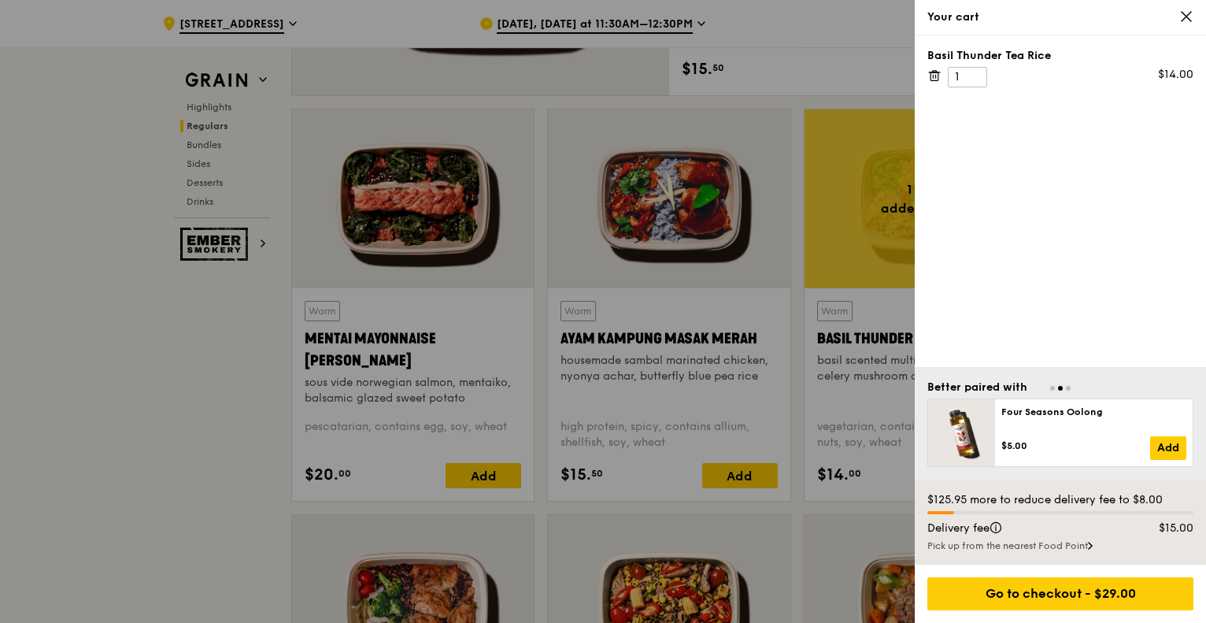 The image size is (1206, 623). Describe the element at coordinates (1068, 388) in the screenshot. I see `span: Go to slide 3` at that location.